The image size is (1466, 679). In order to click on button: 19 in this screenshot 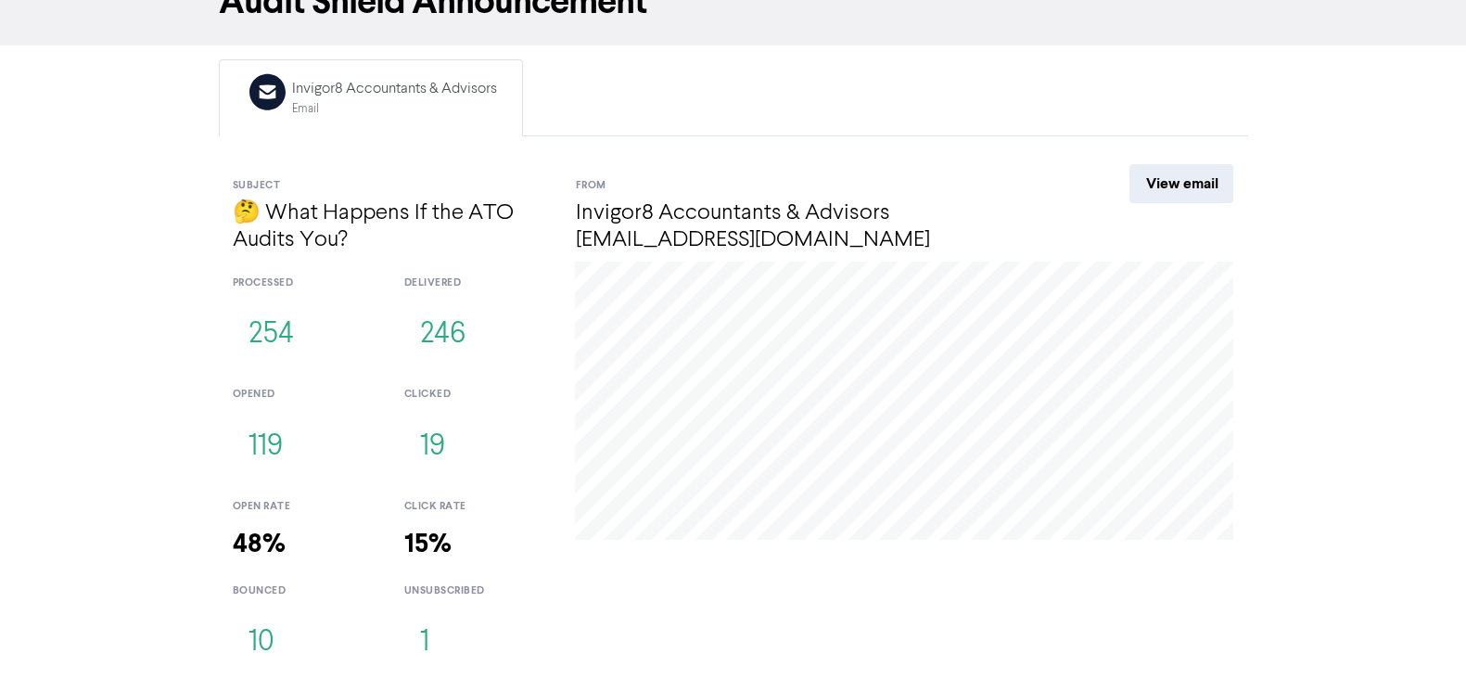, I will do `click(431, 447)`.